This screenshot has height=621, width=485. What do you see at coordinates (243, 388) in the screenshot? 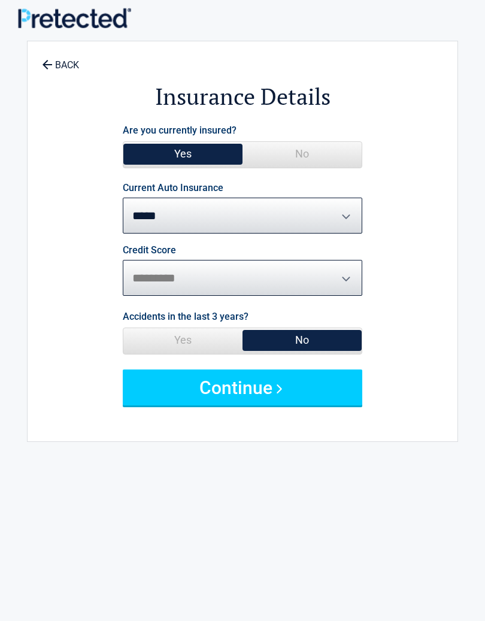
I see `button: Continue` at bounding box center [243, 388].